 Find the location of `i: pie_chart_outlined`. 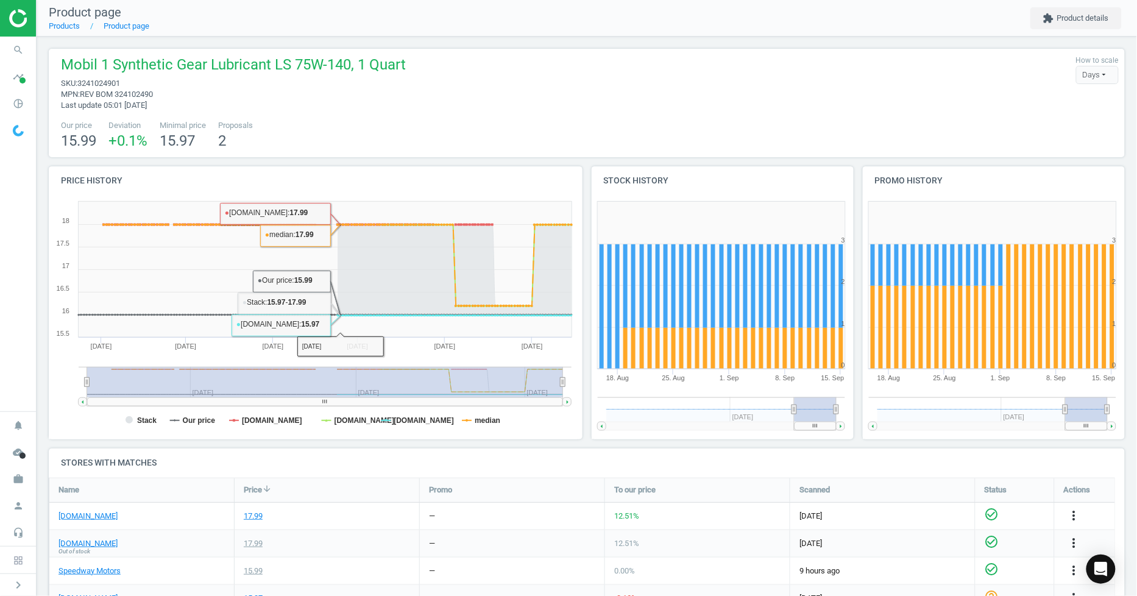

i: pie_chart_outlined is located at coordinates (18, 104).